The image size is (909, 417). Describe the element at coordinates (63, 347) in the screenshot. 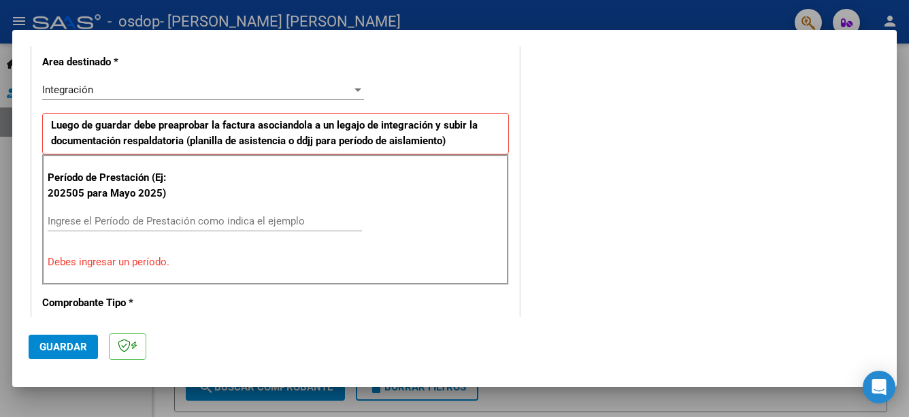

I see `button: Guardar` at that location.